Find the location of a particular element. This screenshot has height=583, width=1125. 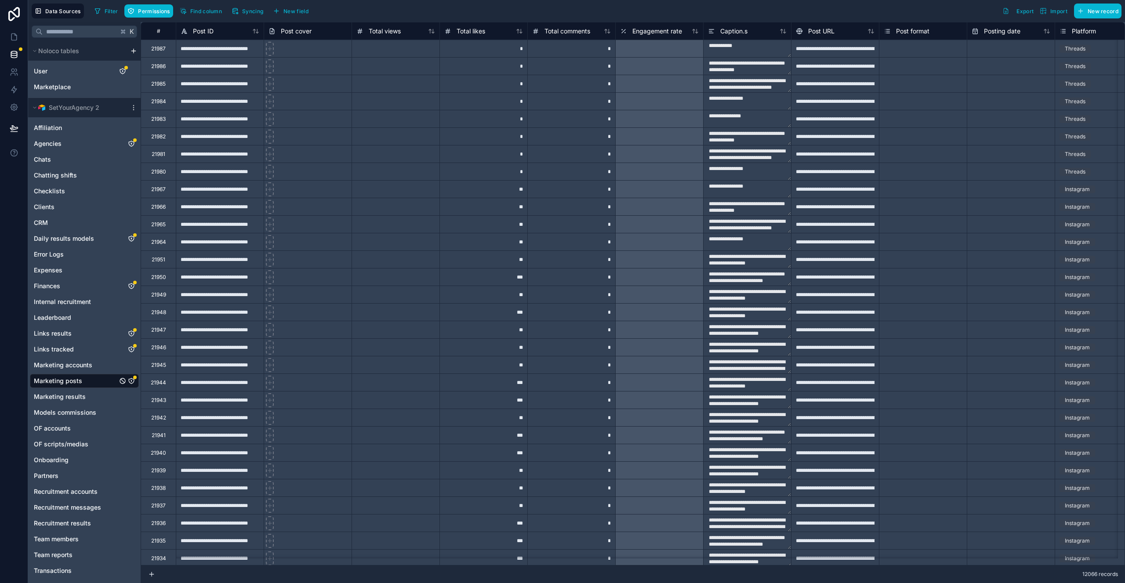

div: 21941 is located at coordinates (159, 435).